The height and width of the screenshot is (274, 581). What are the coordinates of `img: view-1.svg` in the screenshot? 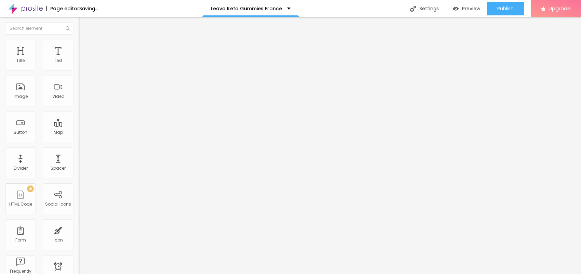 It's located at (456, 9).